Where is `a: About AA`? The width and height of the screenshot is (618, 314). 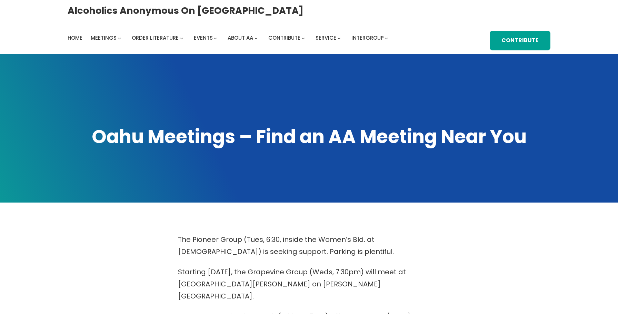 a: About AA is located at coordinates (240, 38).